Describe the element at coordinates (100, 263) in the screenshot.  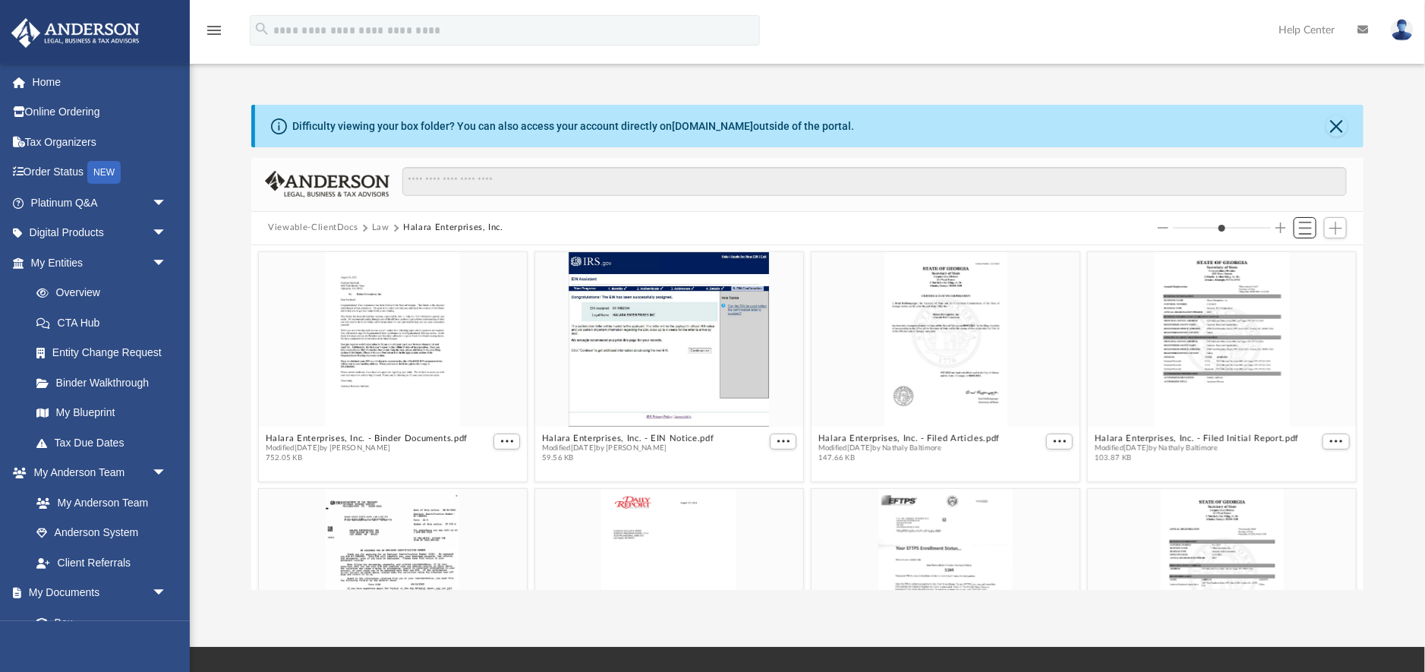
I see `a: My Entitiesarrow_drop_down` at that location.